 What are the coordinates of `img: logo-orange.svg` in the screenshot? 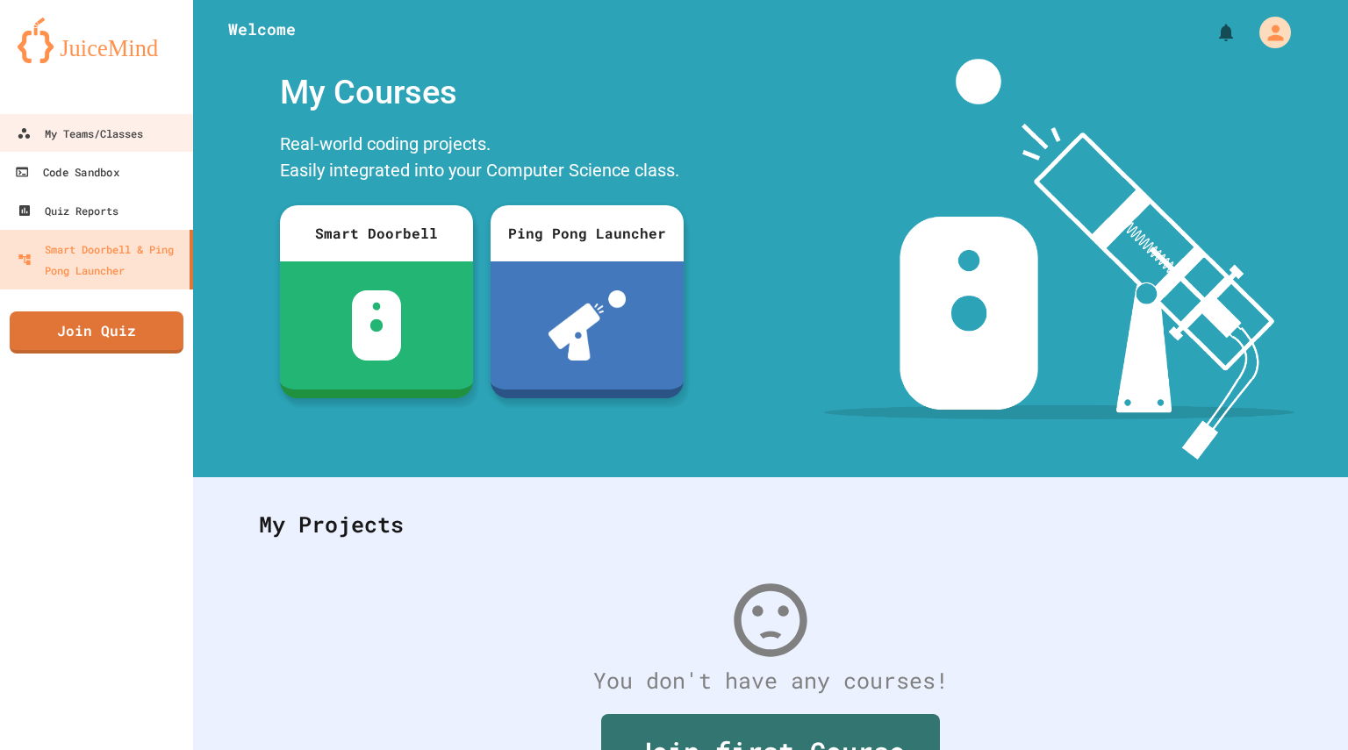 It's located at (97, 40).